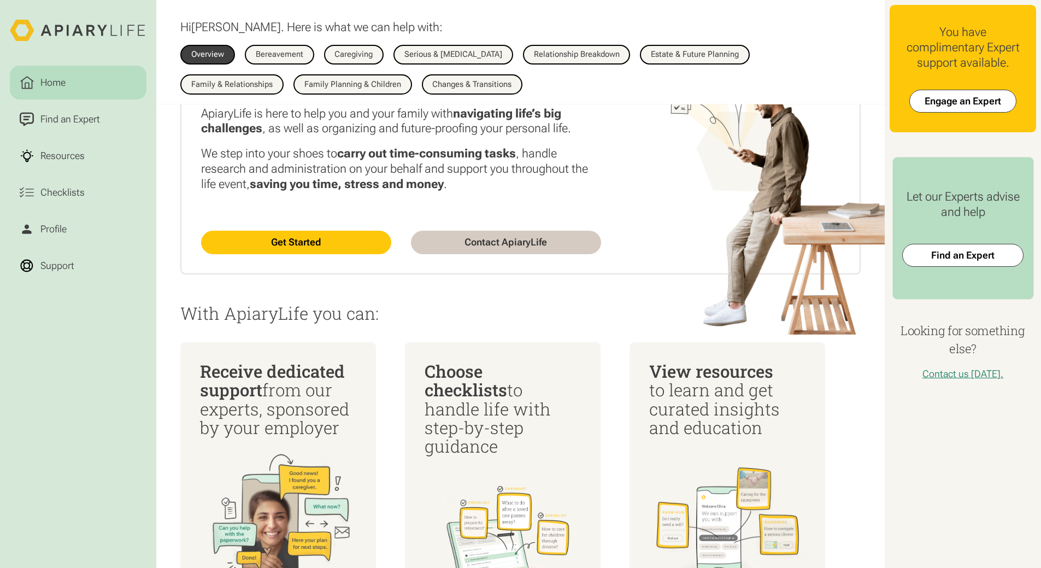  What do you see at coordinates (963, 101) in the screenshot?
I see `a: Engage an Expert` at bounding box center [963, 101].